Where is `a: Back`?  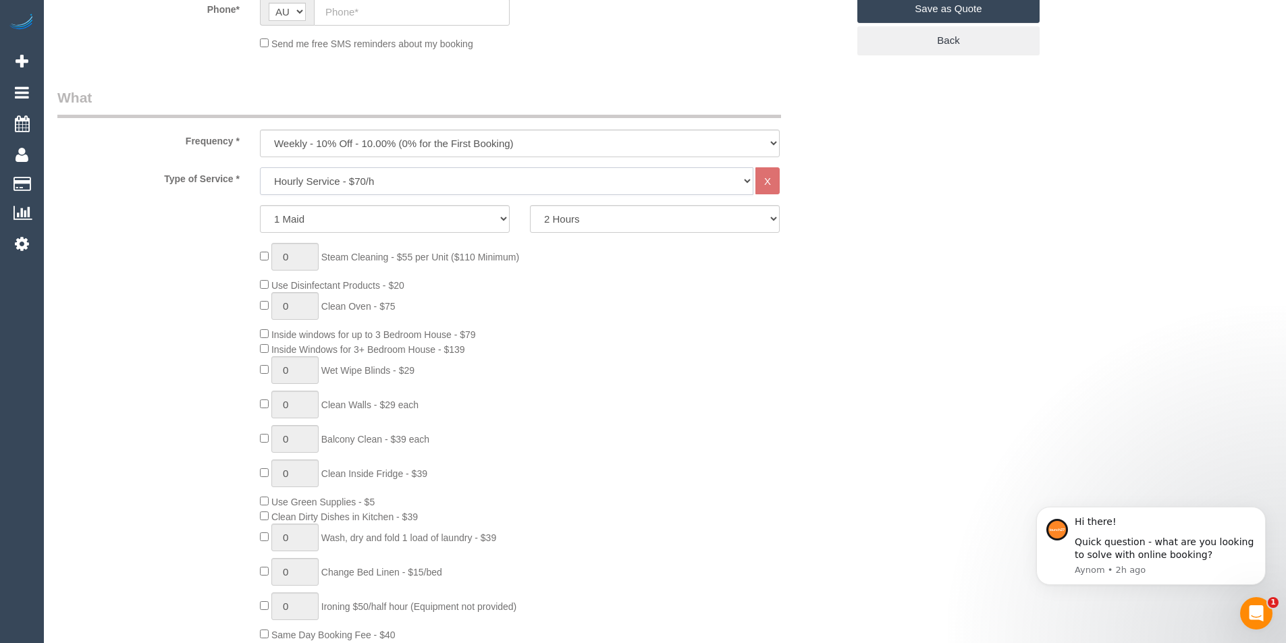
a: Back is located at coordinates (948, 41).